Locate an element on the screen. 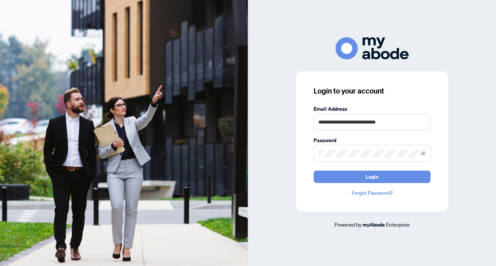 The height and width of the screenshot is (266, 496). img: ma-logo is located at coordinates (372, 48).